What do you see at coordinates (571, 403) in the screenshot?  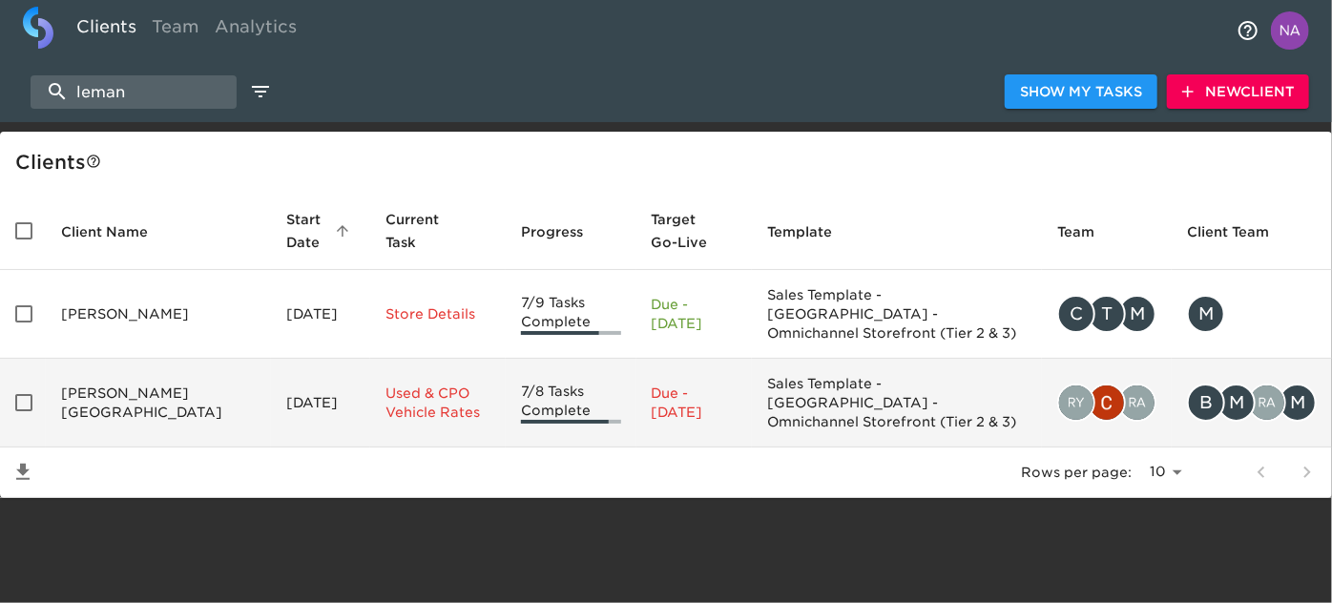 I see `td: 7/8 Tasks Complete` at bounding box center [571, 403].